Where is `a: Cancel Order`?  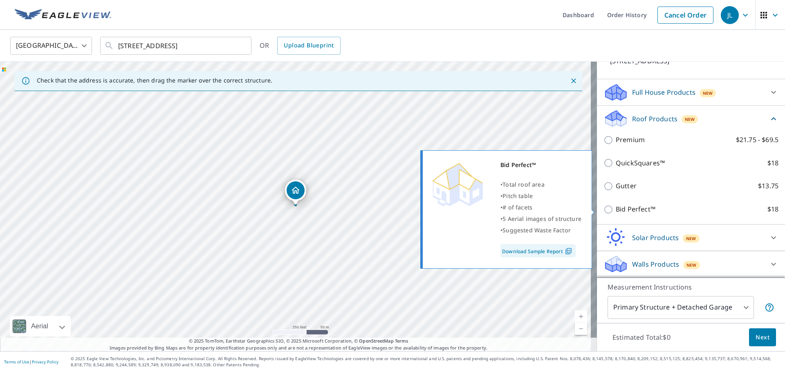 a: Cancel Order is located at coordinates (685, 15).